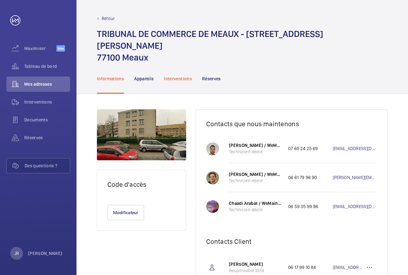 This screenshot has height=275, width=408. Describe the element at coordinates (144, 79) in the screenshot. I see `font: Appareils` at that location.